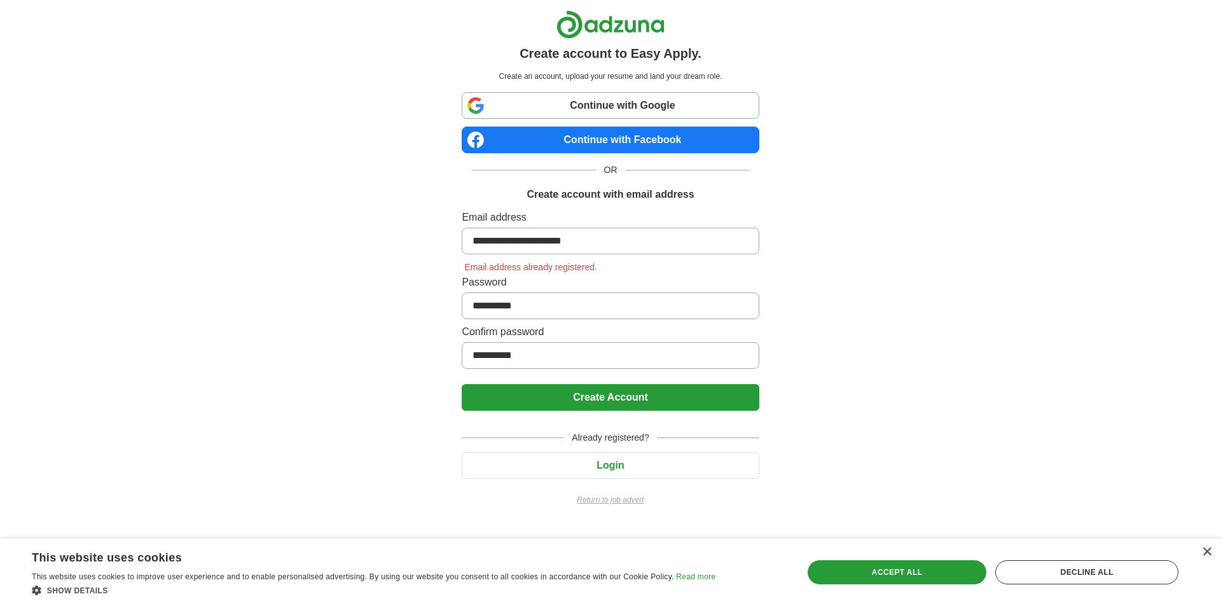 Image resolution: width=1221 pixels, height=606 pixels. Describe the element at coordinates (610, 465) in the screenshot. I see `button: Login` at that location.